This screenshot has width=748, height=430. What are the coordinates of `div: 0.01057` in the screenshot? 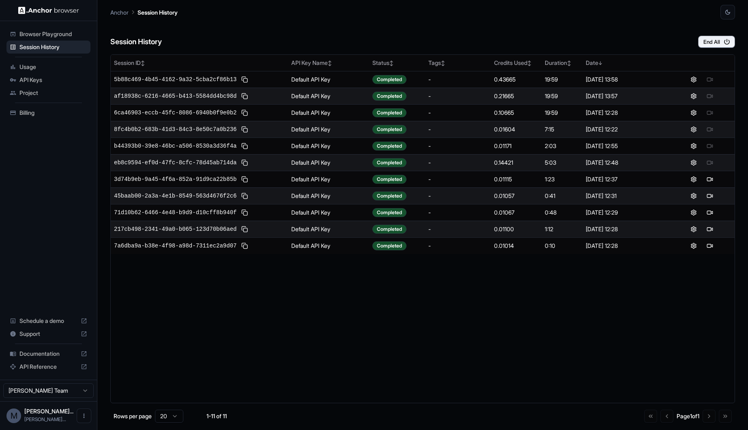 It's located at (516, 196).